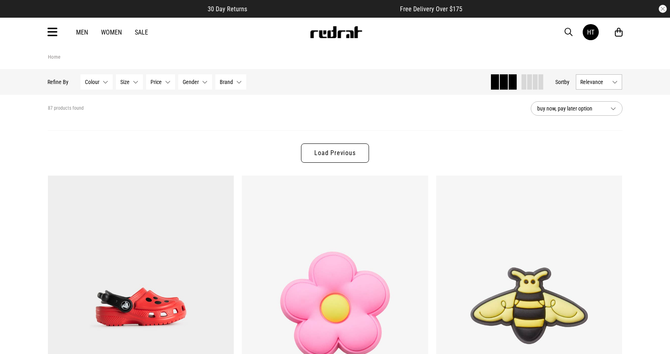  Describe the element at coordinates (58, 82) in the screenshot. I see `p: Refine By` at that location.